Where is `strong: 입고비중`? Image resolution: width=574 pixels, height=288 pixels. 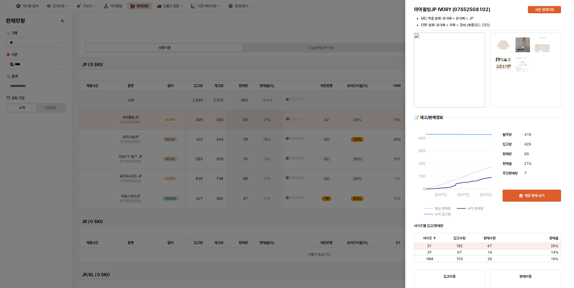
strong: 입고비중 is located at coordinates (450, 276).